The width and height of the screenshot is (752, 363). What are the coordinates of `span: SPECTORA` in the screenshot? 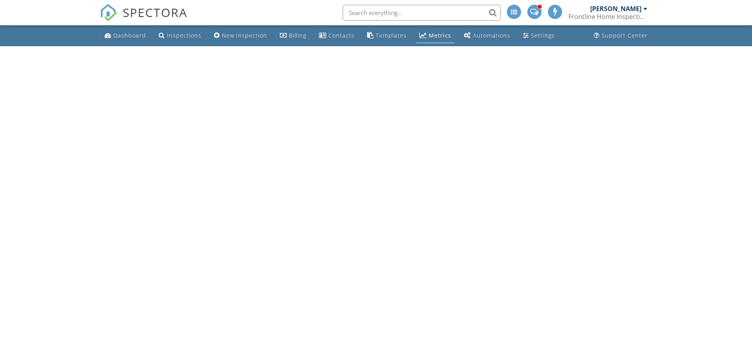 It's located at (155, 12).